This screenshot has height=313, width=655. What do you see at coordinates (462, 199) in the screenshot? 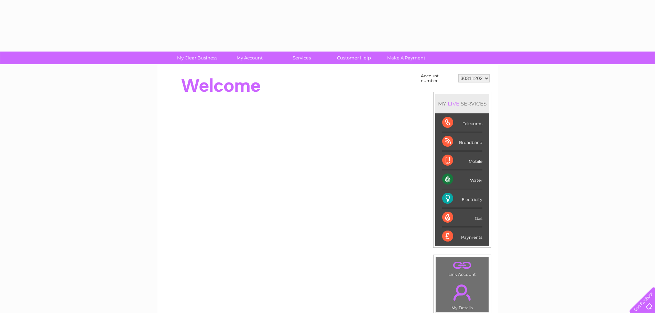
I see `div: Electricity` at bounding box center [462, 199].